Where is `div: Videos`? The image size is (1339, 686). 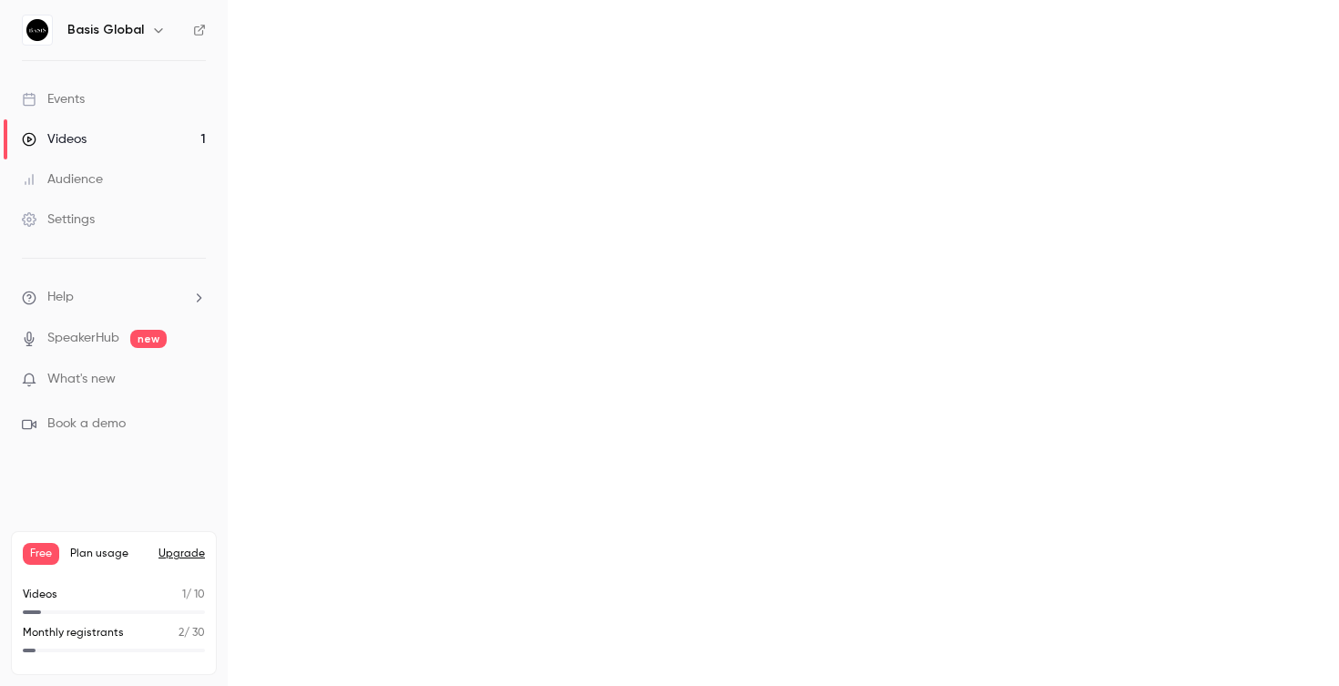 div: Videos is located at coordinates (54, 139).